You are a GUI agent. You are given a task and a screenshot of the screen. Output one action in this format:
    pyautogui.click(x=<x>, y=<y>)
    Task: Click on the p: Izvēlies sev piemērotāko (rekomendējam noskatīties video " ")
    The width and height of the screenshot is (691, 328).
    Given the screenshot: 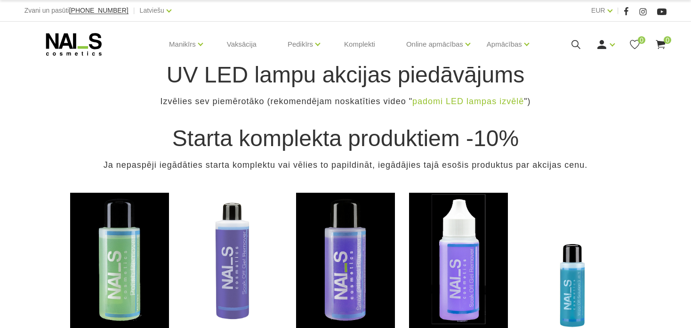 What is the action you would take?
    pyautogui.click(x=345, y=101)
    